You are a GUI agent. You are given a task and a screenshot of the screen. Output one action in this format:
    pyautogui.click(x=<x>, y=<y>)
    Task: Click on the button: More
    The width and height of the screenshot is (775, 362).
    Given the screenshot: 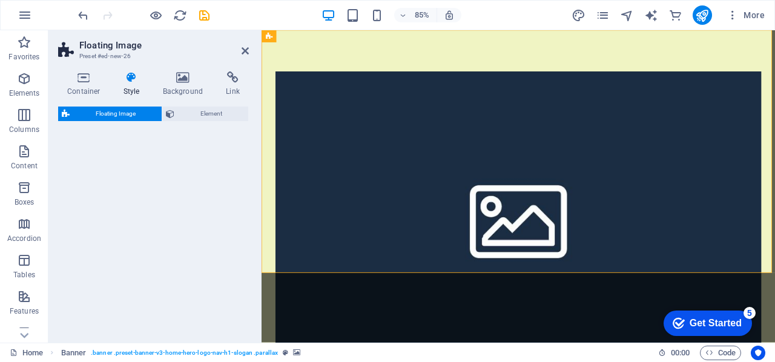 What is the action you would take?
    pyautogui.click(x=745, y=15)
    